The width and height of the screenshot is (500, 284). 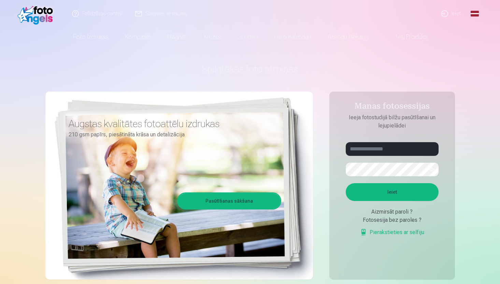 I want to click on a: Visi produkti, so click(x=406, y=37).